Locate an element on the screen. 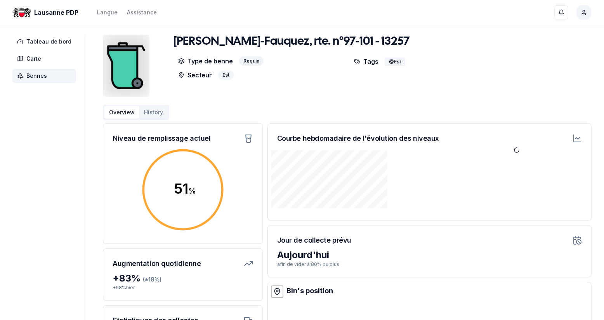 The image size is (604, 320). div: Aujourd'hui is located at coordinates (430, 255).